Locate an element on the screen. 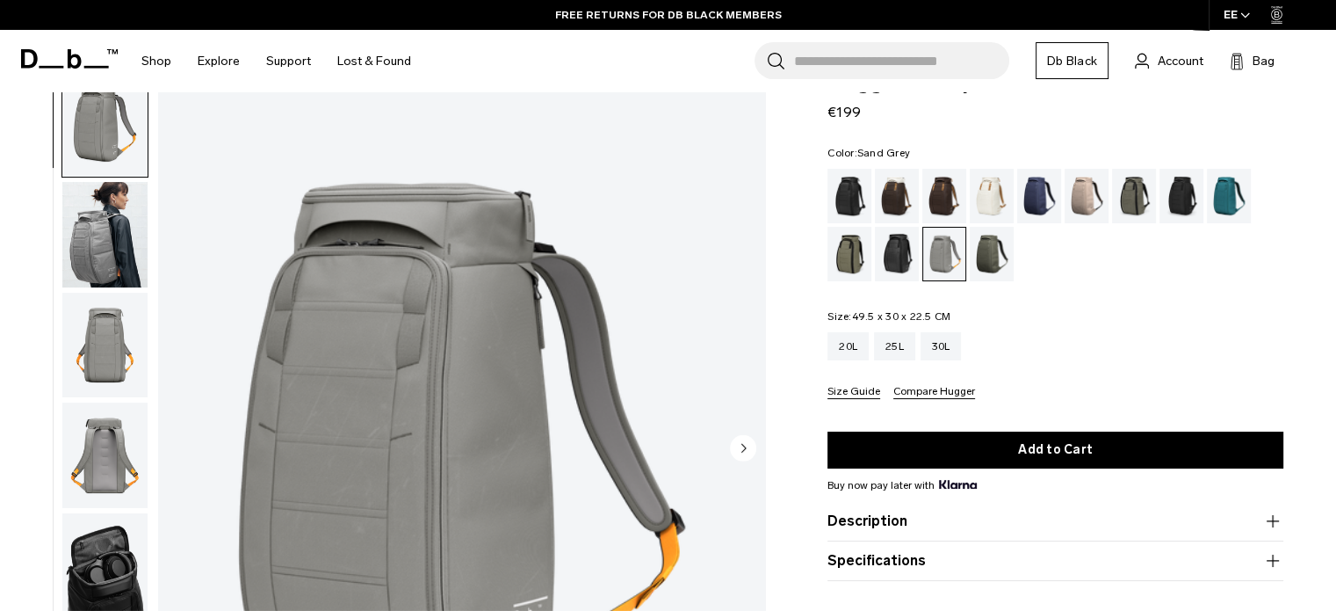 The height and width of the screenshot is (611, 1336). a: Sand Grey is located at coordinates (944, 254).